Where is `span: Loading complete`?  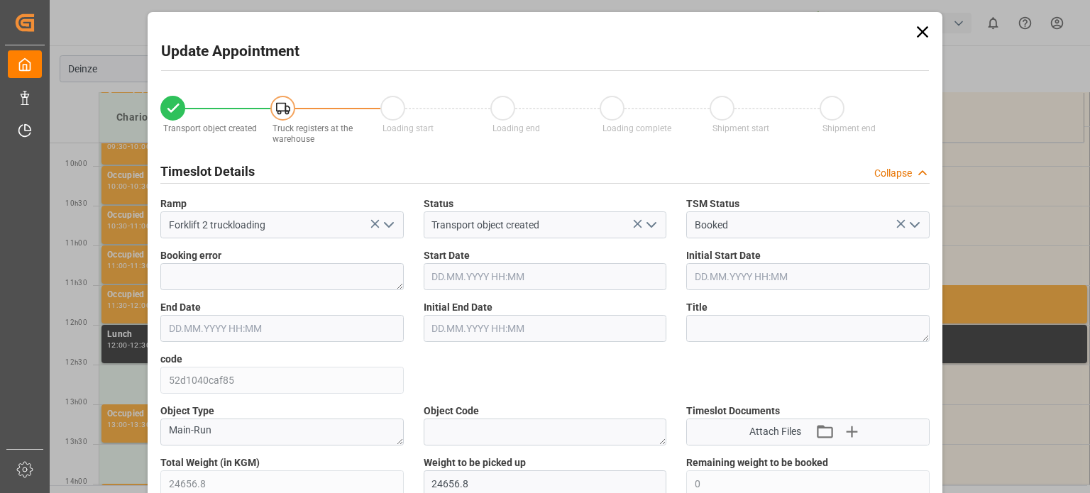 span: Loading complete is located at coordinates (637, 128).